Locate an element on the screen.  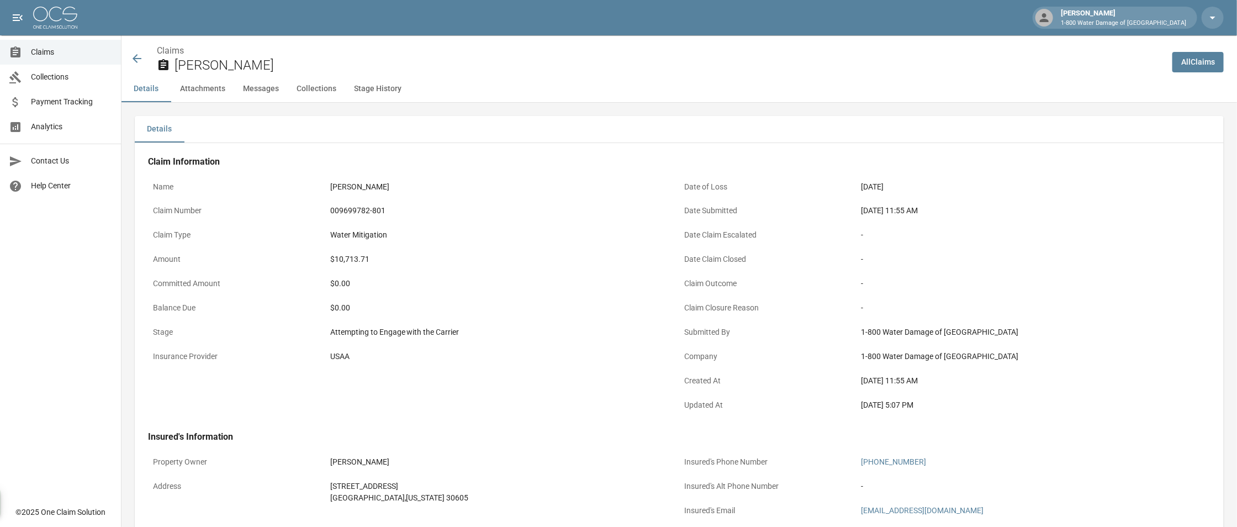
span: Help Center is located at coordinates (71, 186).